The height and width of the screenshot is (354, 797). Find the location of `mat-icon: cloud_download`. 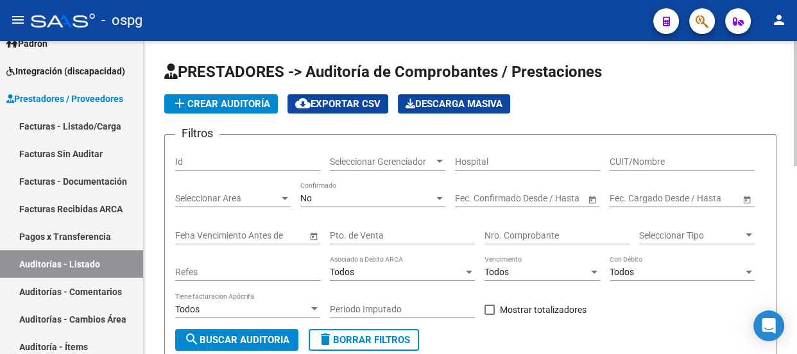

mat-icon: cloud_download is located at coordinates (303, 103).